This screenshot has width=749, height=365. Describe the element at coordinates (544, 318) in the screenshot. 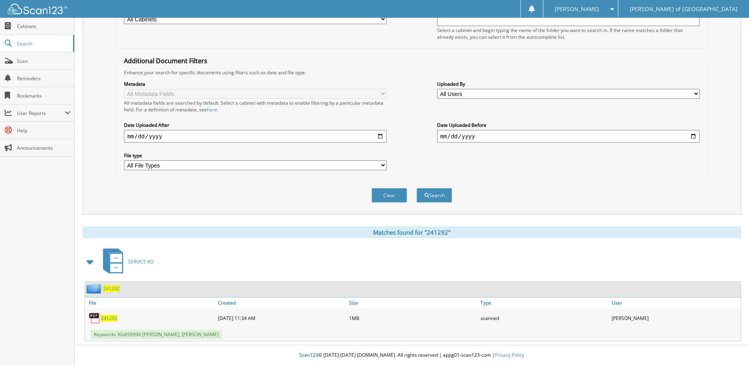

I see `div: scanned` at that location.